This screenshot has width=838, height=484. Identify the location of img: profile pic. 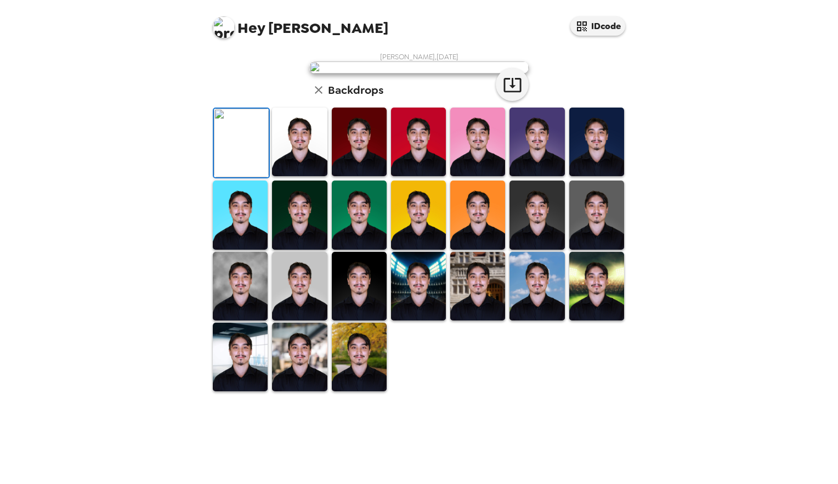
(224, 27).